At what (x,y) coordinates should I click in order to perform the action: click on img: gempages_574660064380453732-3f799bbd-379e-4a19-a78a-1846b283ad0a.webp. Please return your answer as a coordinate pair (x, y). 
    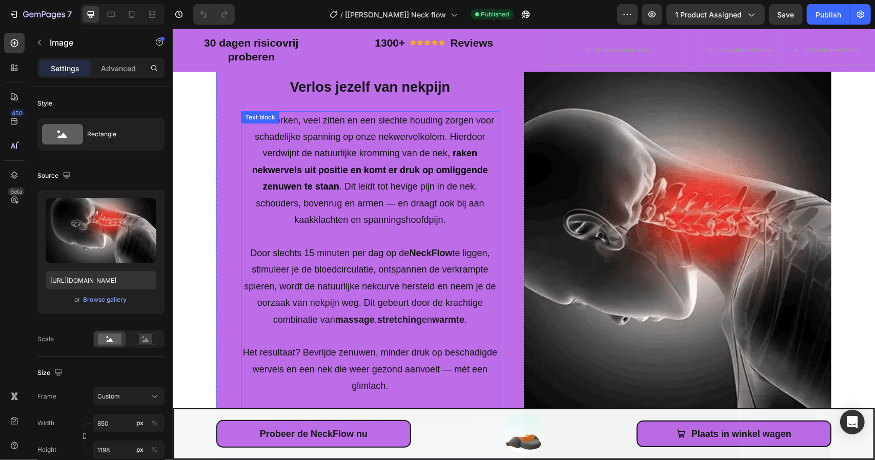
    Looking at the image, I should click on (505, 224).